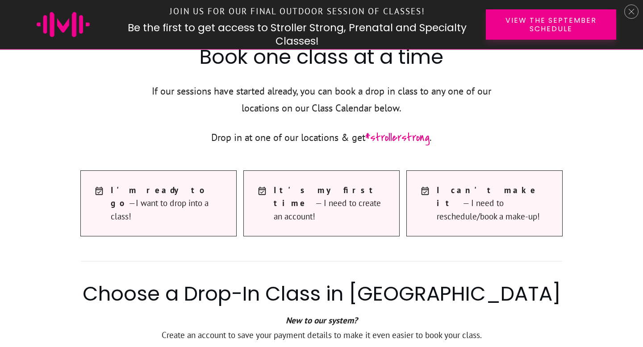 The image size is (643, 347). I want to click on img: mighty-mom-ico, so click(63, 25).